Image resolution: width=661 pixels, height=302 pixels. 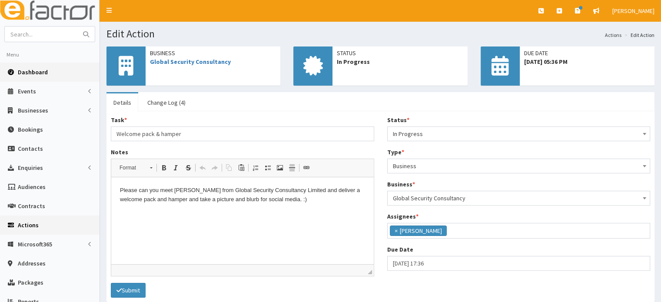 I want to click on span: Businesses, so click(x=33, y=110).